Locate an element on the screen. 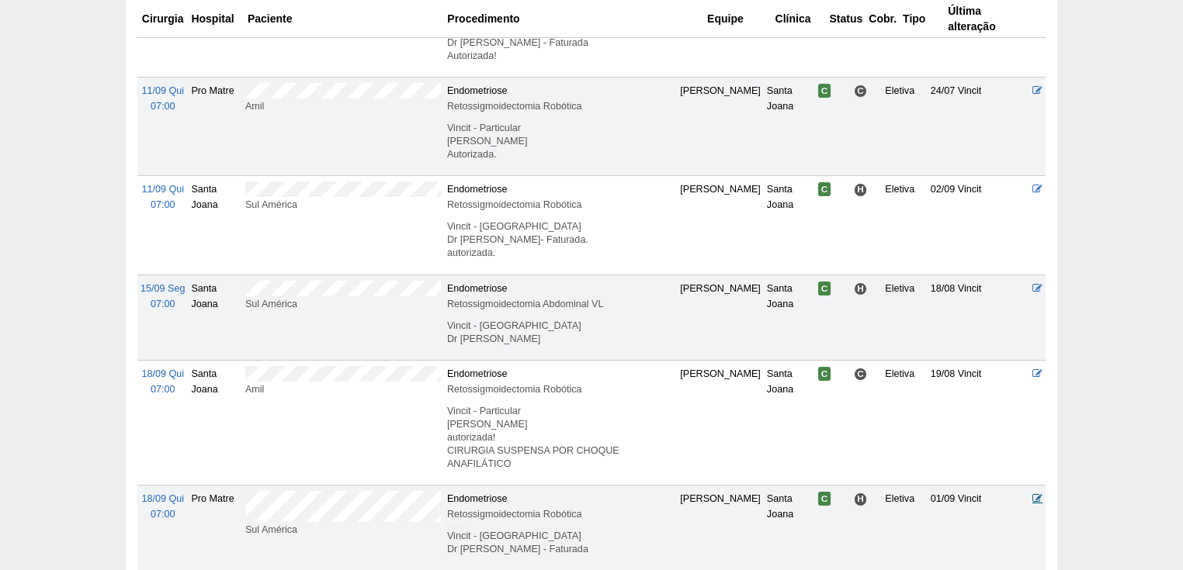 The width and height of the screenshot is (1183, 570). span: 15/09 Seg is located at coordinates (162, 289).